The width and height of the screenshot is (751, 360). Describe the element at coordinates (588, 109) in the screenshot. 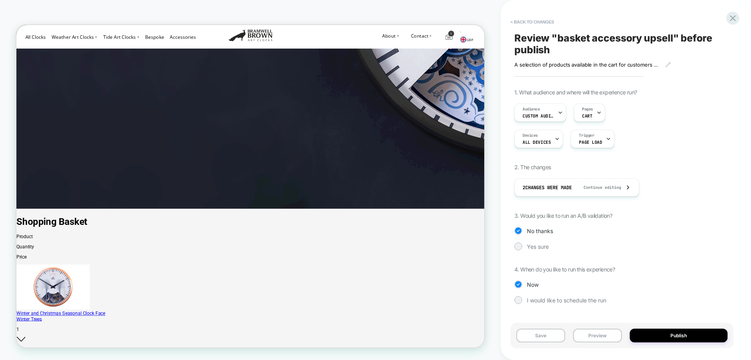

I see `span: Pages` at that location.